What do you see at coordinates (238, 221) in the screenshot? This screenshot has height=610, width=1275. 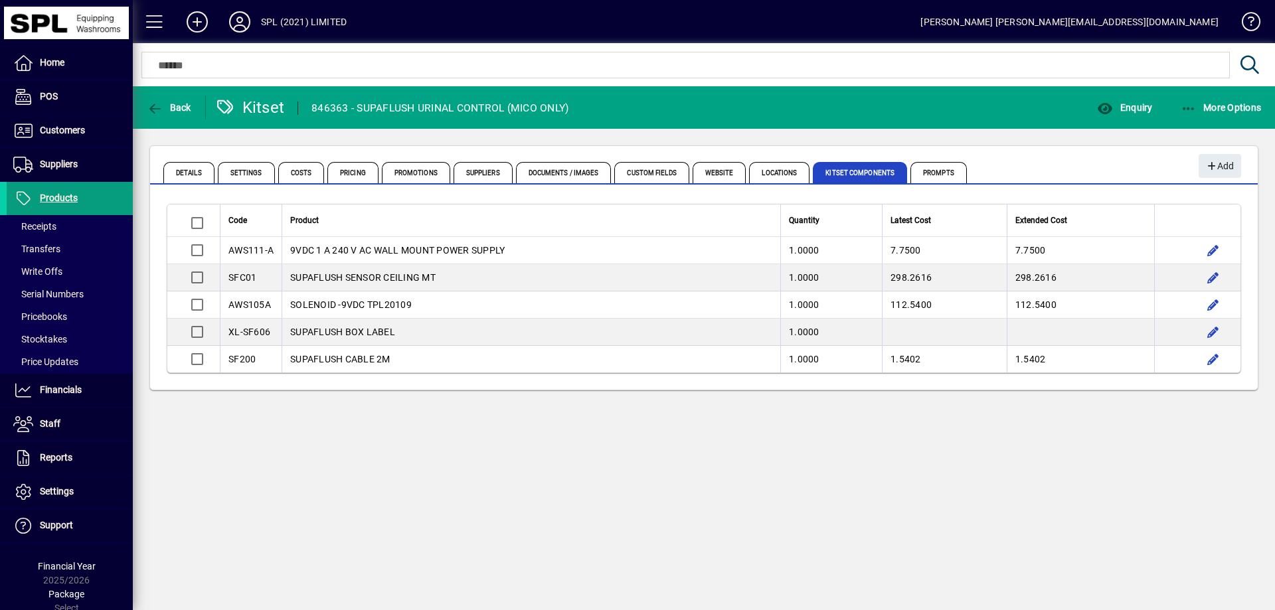 I see `span: Code` at bounding box center [238, 221].